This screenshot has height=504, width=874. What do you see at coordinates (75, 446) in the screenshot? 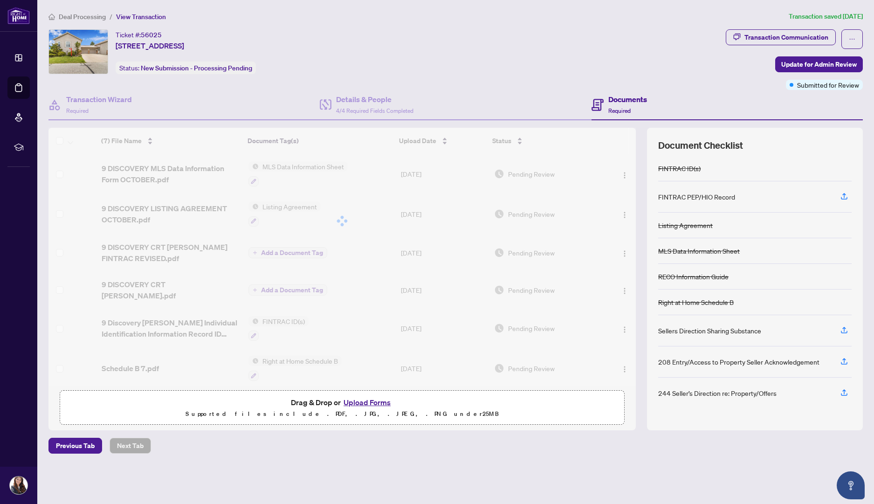
I see `span: Previous Tab` at bounding box center [75, 446].